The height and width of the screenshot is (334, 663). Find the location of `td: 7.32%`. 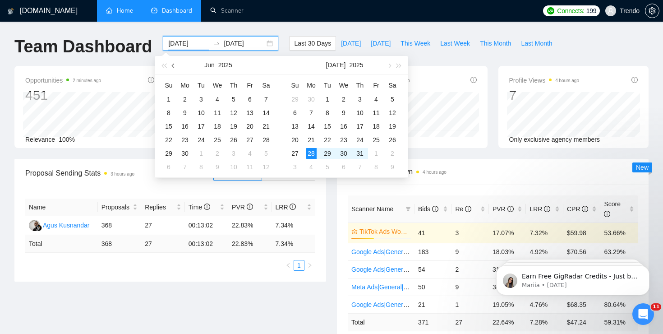

td: 7.32% is located at coordinates (544, 232).